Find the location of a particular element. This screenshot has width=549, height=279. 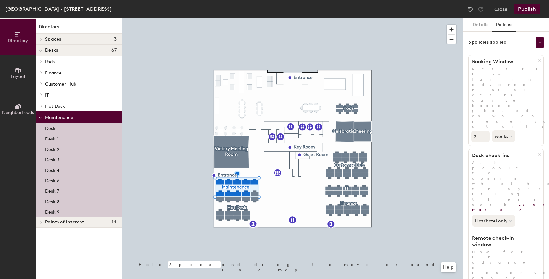

span: Neighborhoods is located at coordinates (18, 112).